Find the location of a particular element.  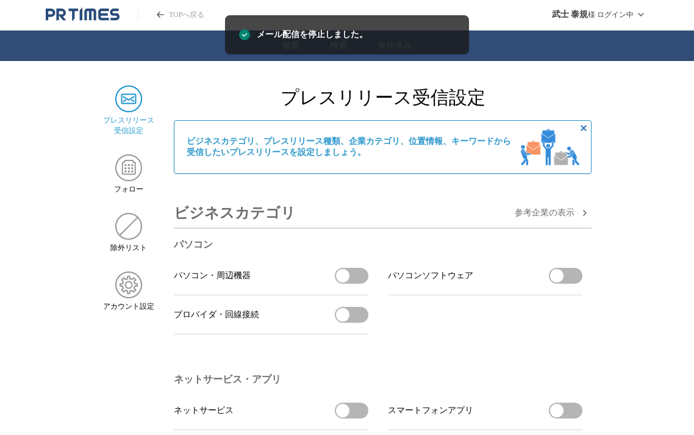

span: プロバイダ・回線接続 is located at coordinates (217, 315).